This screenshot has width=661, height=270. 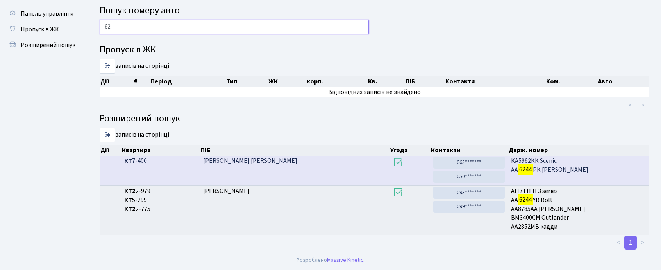 I want to click on h4: Пропуск в ЖК, so click(x=375, y=50).